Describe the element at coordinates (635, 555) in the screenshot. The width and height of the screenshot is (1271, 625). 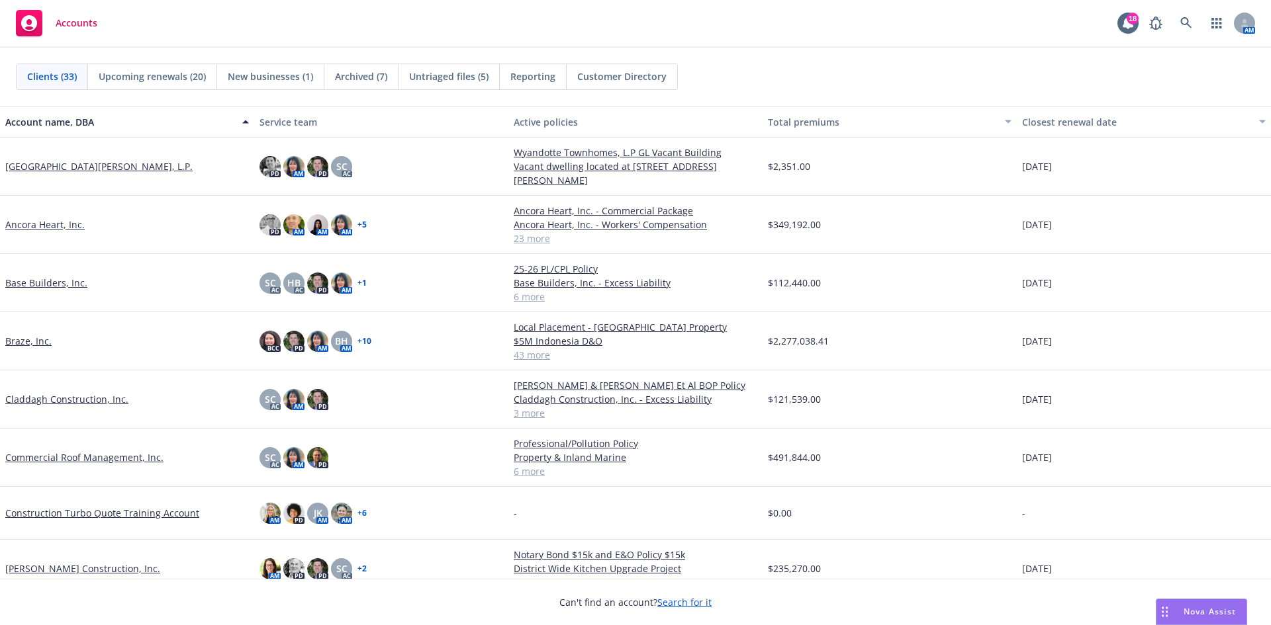
I see `a: Notary Bond $15k and E&O Policy $15k` at that location.